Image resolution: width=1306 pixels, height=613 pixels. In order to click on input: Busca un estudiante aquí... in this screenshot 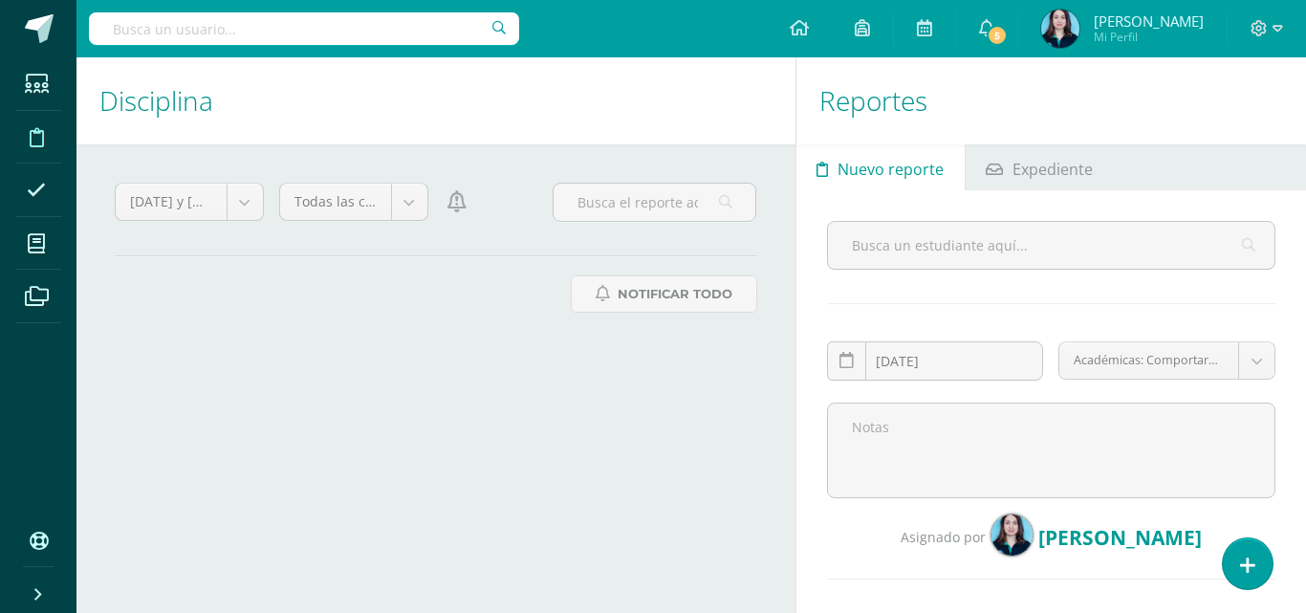, I will do `click(1052, 245)`.